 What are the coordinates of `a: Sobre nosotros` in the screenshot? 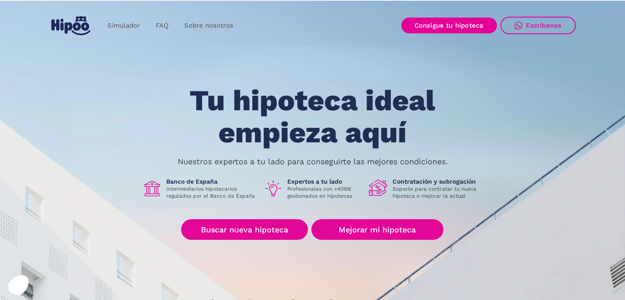 It's located at (209, 25).